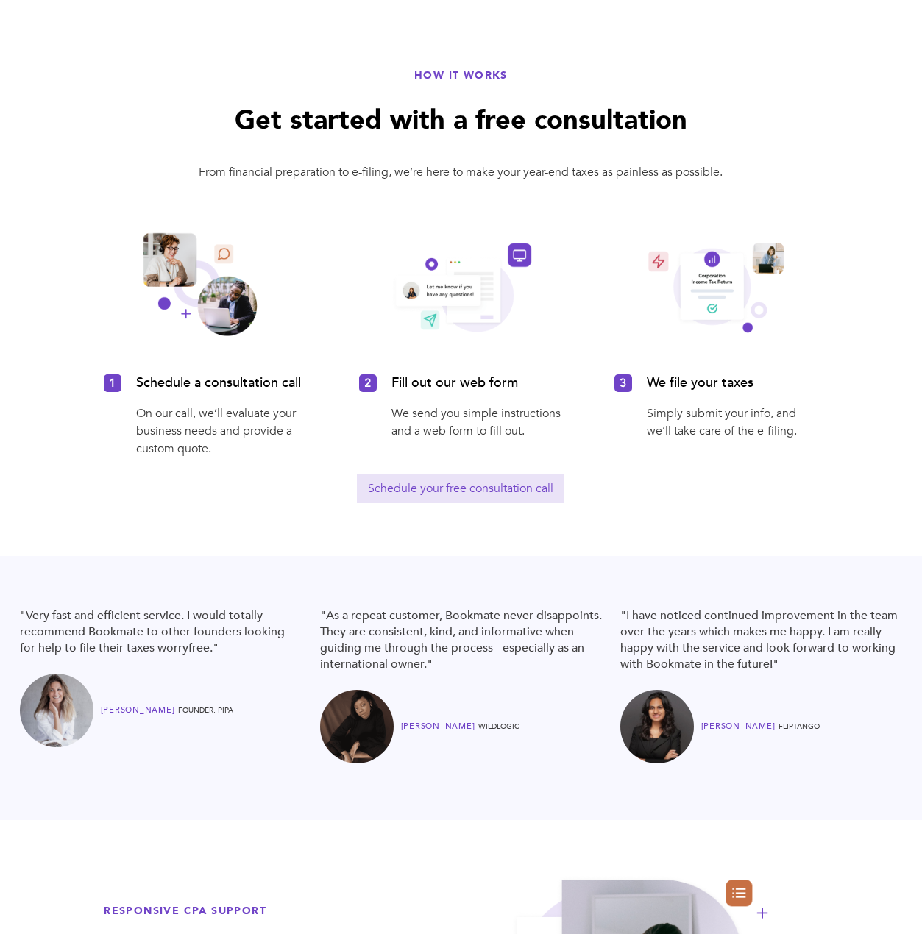 The image size is (922, 934). I want to click on div: We file your taxes, so click(732, 383).